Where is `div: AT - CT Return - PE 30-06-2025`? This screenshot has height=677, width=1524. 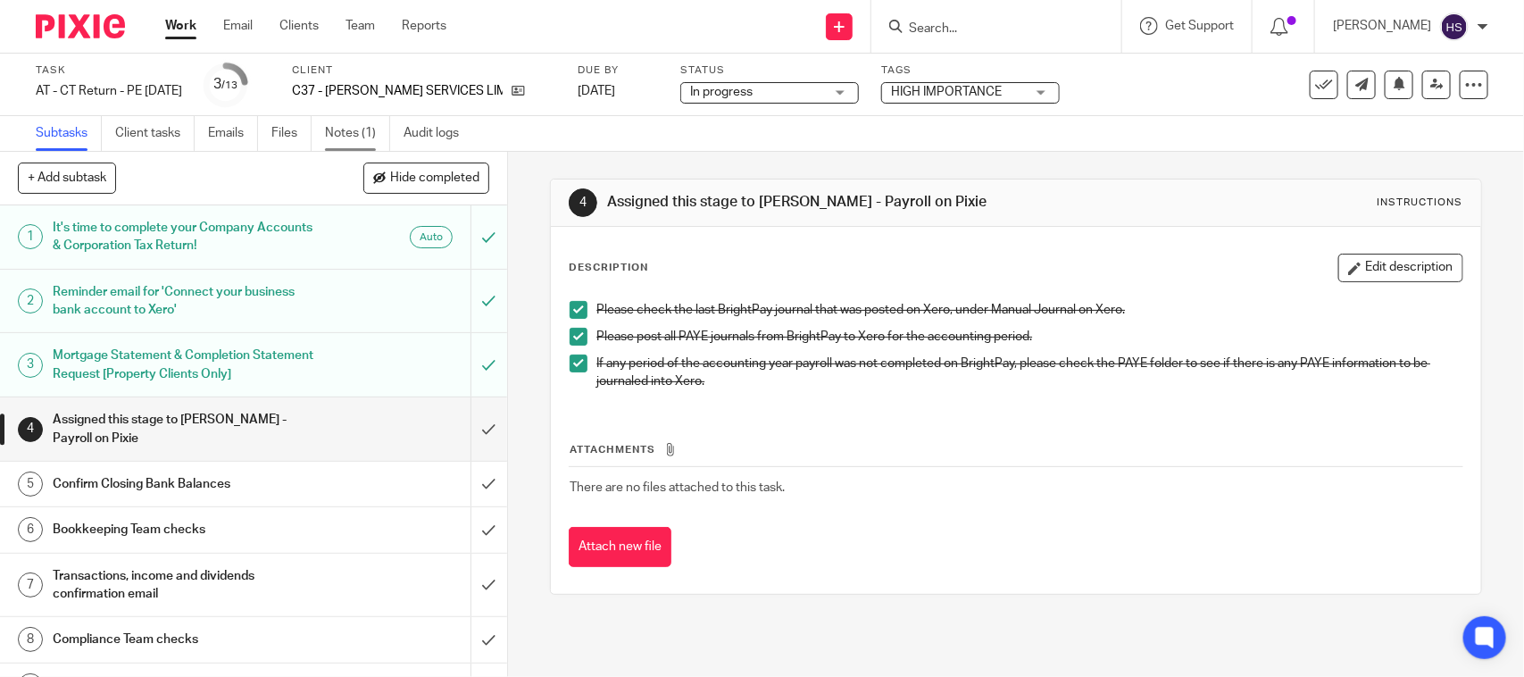
div: AT - CT Return - PE 30-06-2025 is located at coordinates (109, 91).